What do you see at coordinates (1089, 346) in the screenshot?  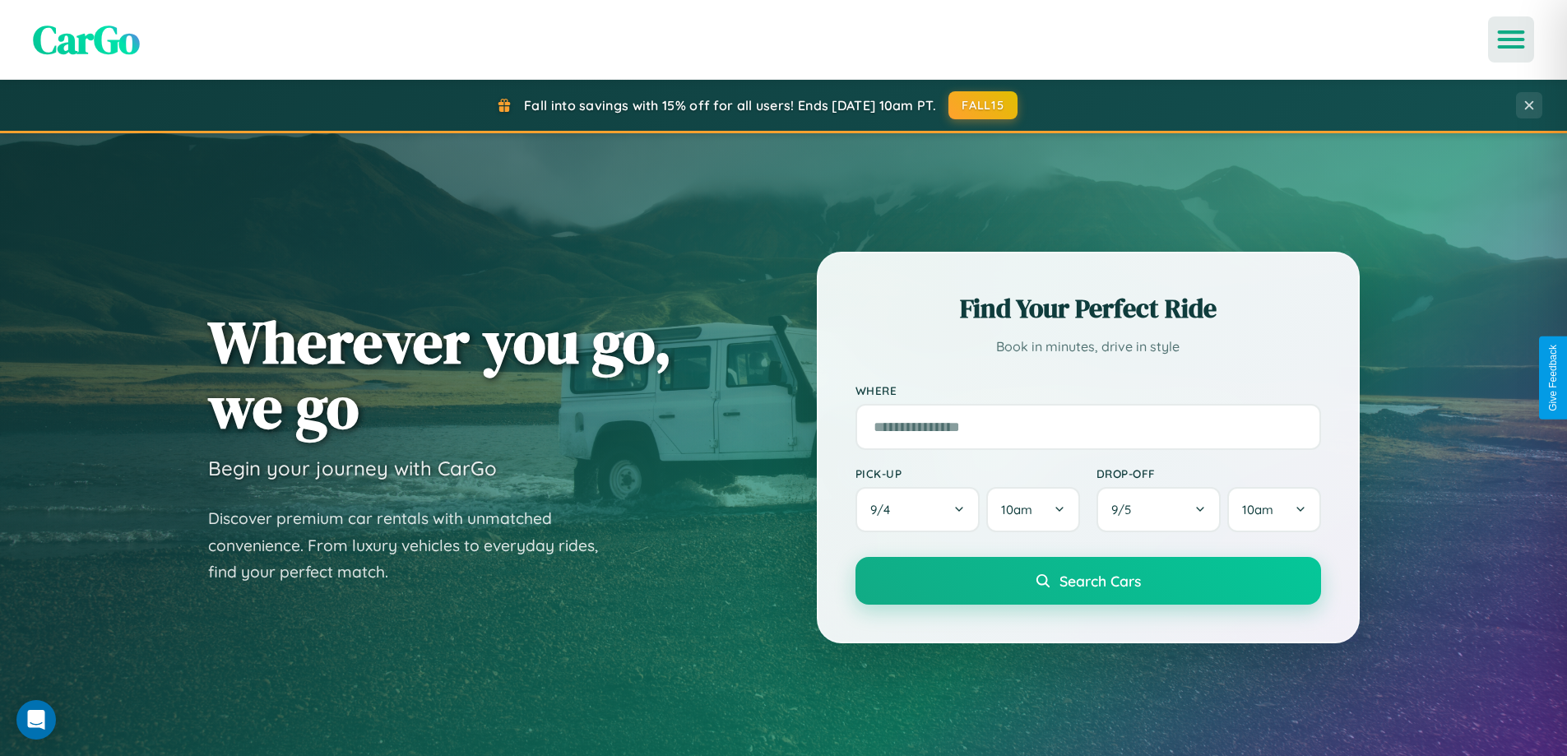 I see `p: Book in minutes, drive in style` at bounding box center [1089, 346].